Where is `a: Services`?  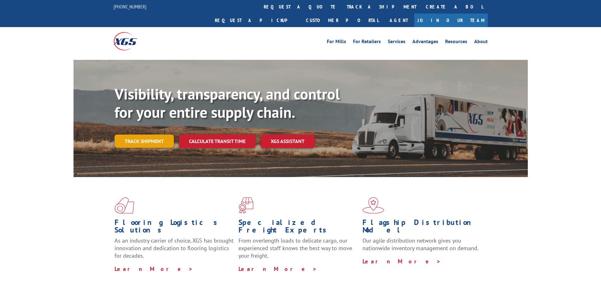
a: Services is located at coordinates (396, 43).